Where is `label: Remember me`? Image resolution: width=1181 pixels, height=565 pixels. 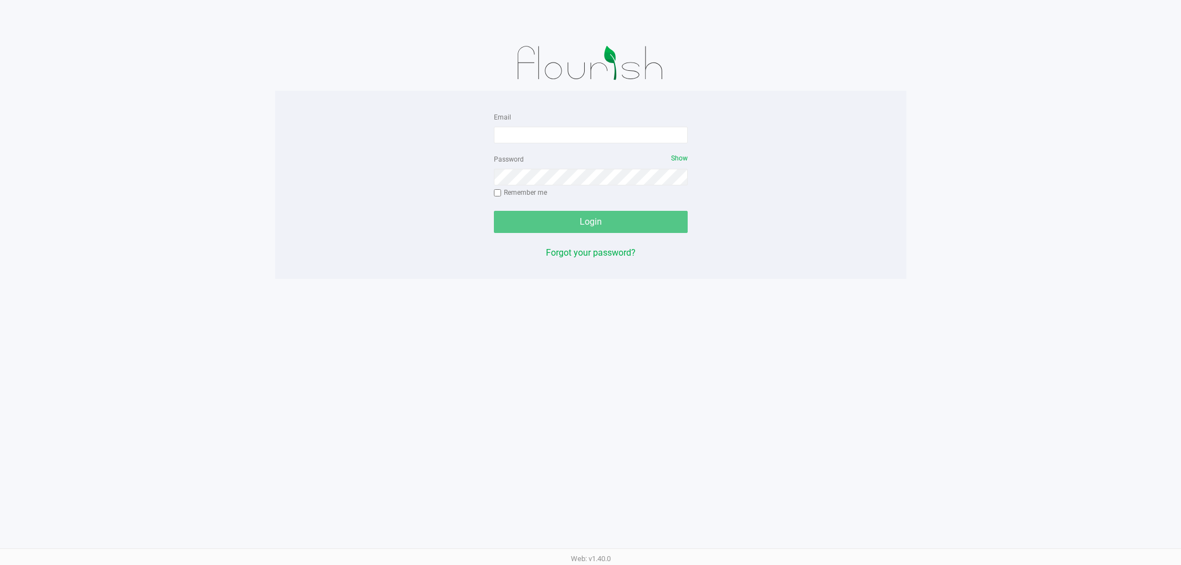
label: Remember me is located at coordinates (520, 193).